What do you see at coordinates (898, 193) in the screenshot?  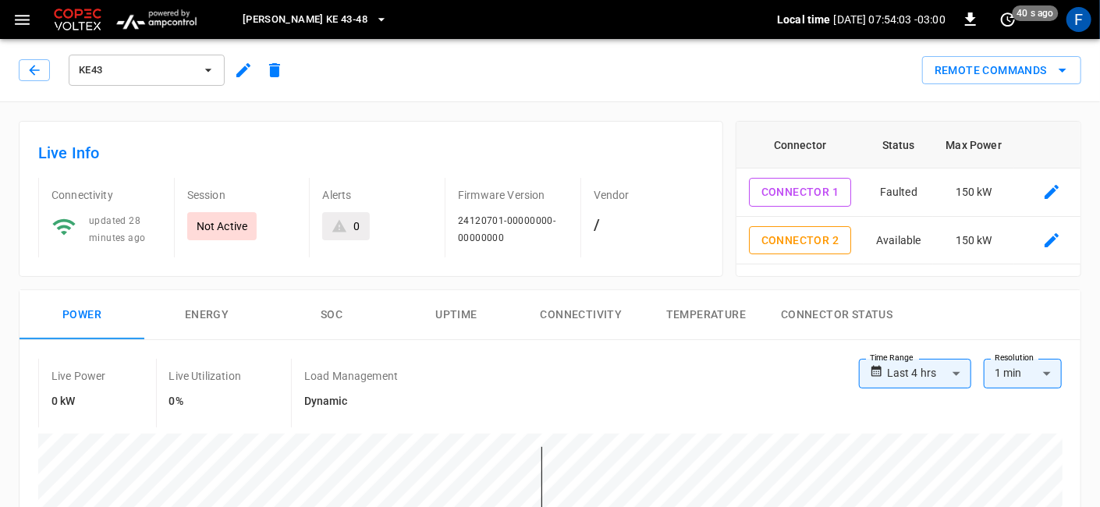 I see `td: Faulted` at bounding box center [898, 193].